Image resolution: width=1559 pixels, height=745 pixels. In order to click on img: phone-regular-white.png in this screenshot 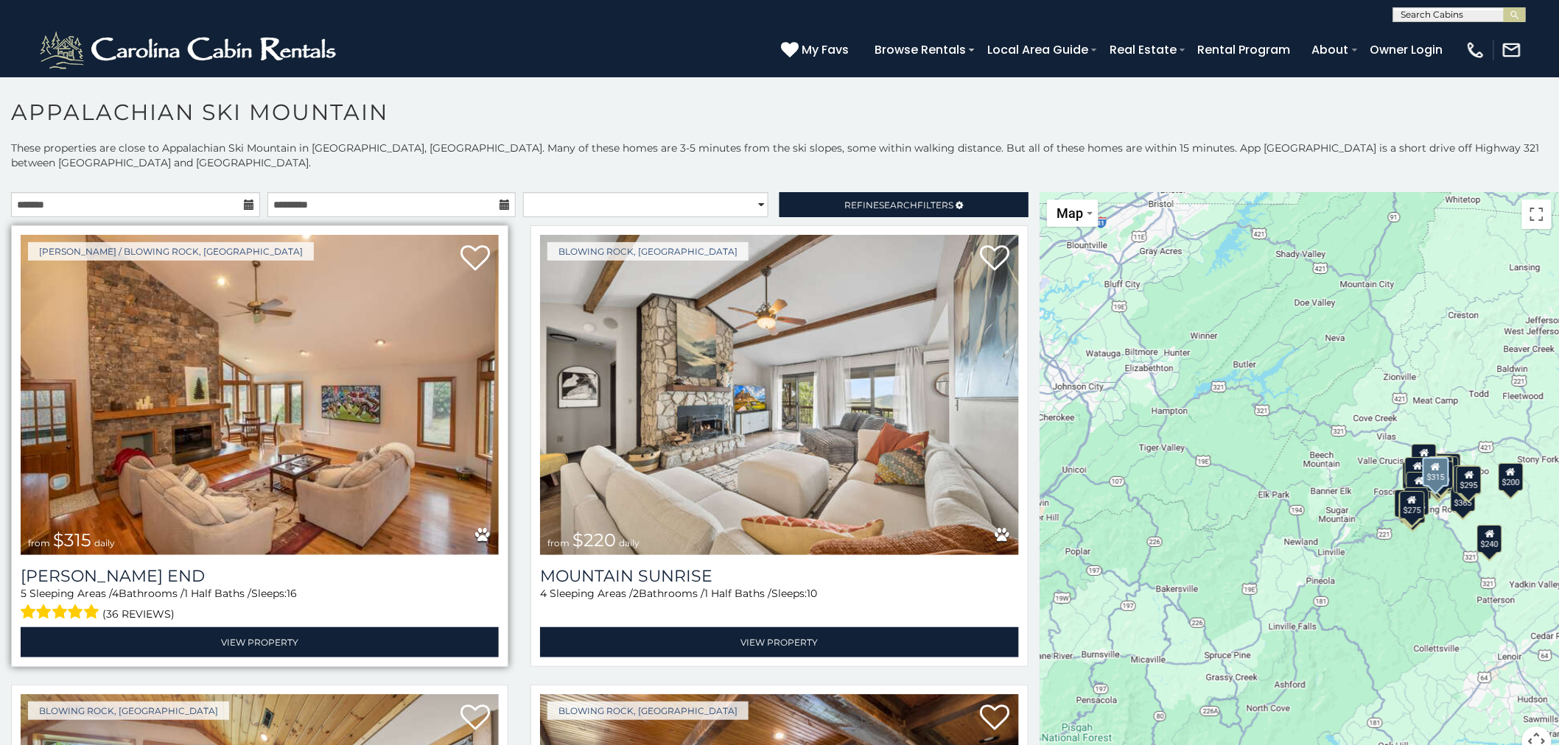, I will do `click(1475, 50)`.